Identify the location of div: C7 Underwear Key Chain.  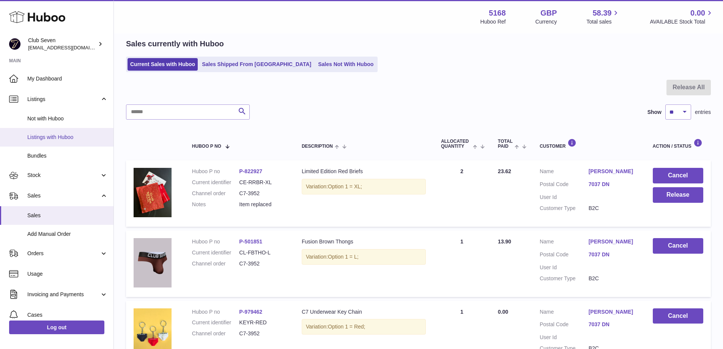
(364, 312).